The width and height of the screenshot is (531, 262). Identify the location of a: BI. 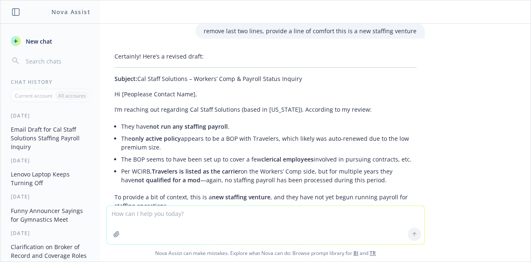
(356, 253).